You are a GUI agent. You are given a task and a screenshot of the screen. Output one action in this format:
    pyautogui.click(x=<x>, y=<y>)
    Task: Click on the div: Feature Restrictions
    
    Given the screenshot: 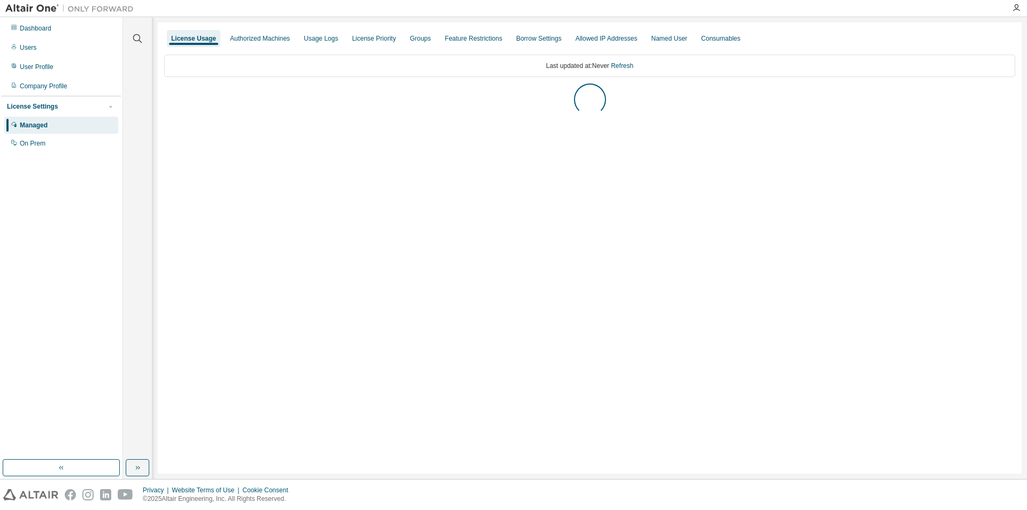 What is the action you would take?
    pyautogui.click(x=473, y=39)
    